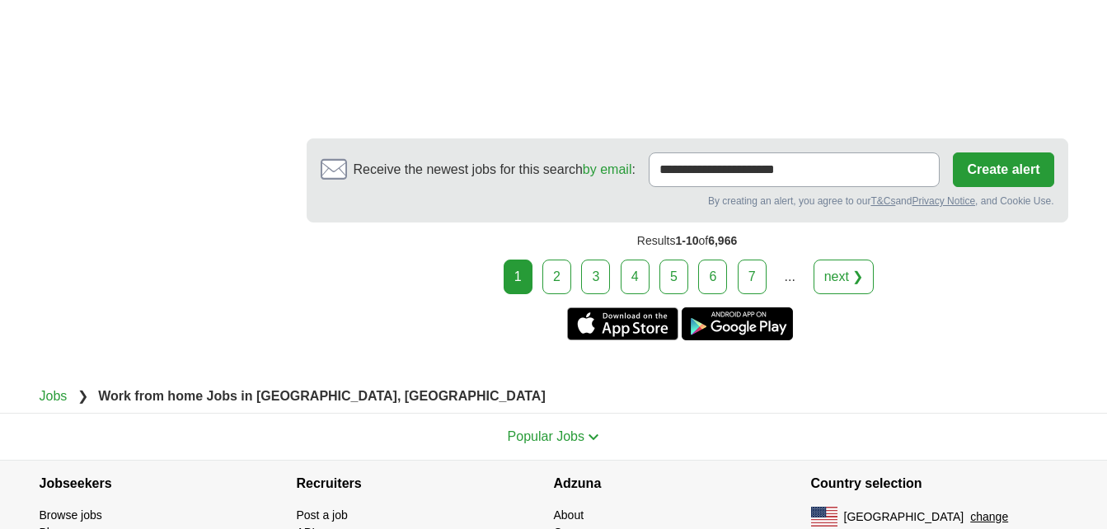 Image resolution: width=1107 pixels, height=529 pixels. Describe the element at coordinates (622, 324) in the screenshot. I see `a: Get the iPhone app` at that location.